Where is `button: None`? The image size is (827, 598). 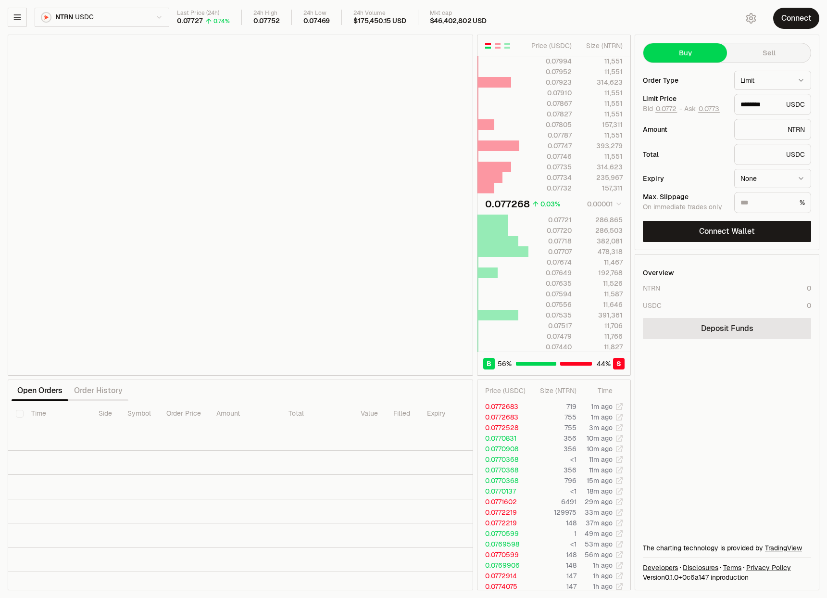 button: None is located at coordinates (772, 178).